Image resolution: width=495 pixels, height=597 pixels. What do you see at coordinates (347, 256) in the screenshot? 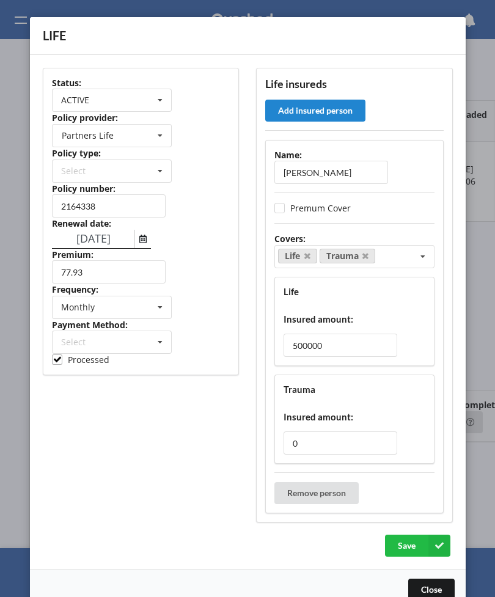
I see `a: Trauma` at bounding box center [347, 256].